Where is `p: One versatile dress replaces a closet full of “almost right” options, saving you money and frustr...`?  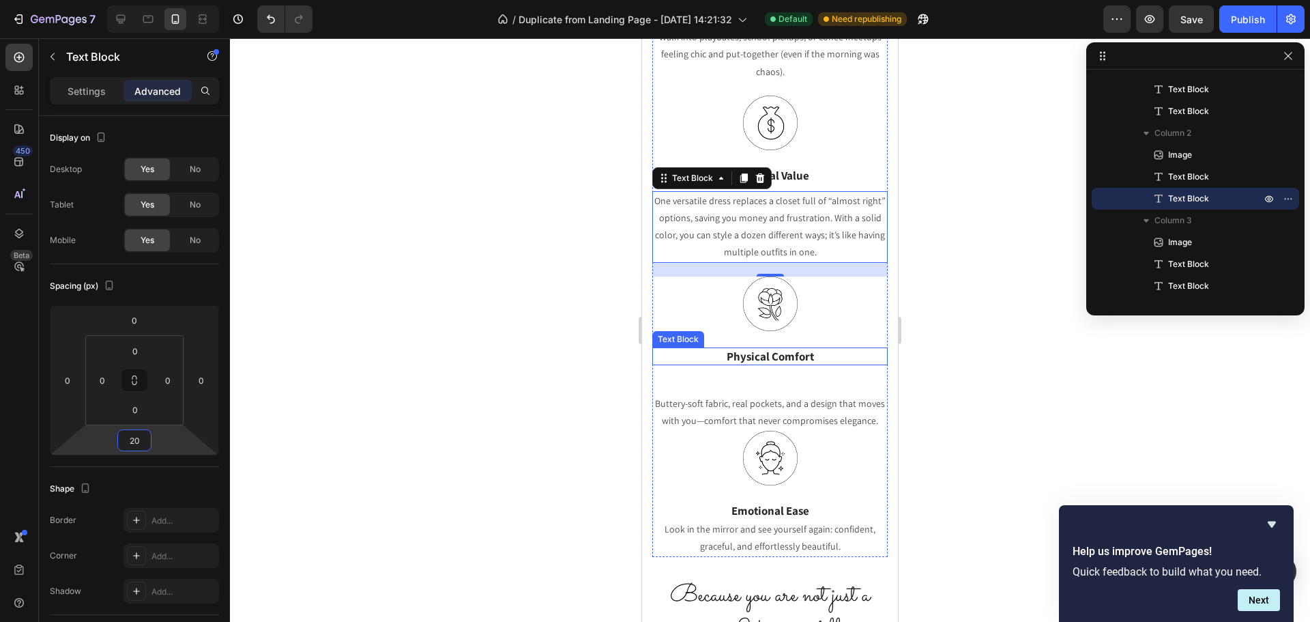
p: One versatile dress replaces a closet full of “almost right” options, saving you money and frustr... is located at coordinates (128, 188).